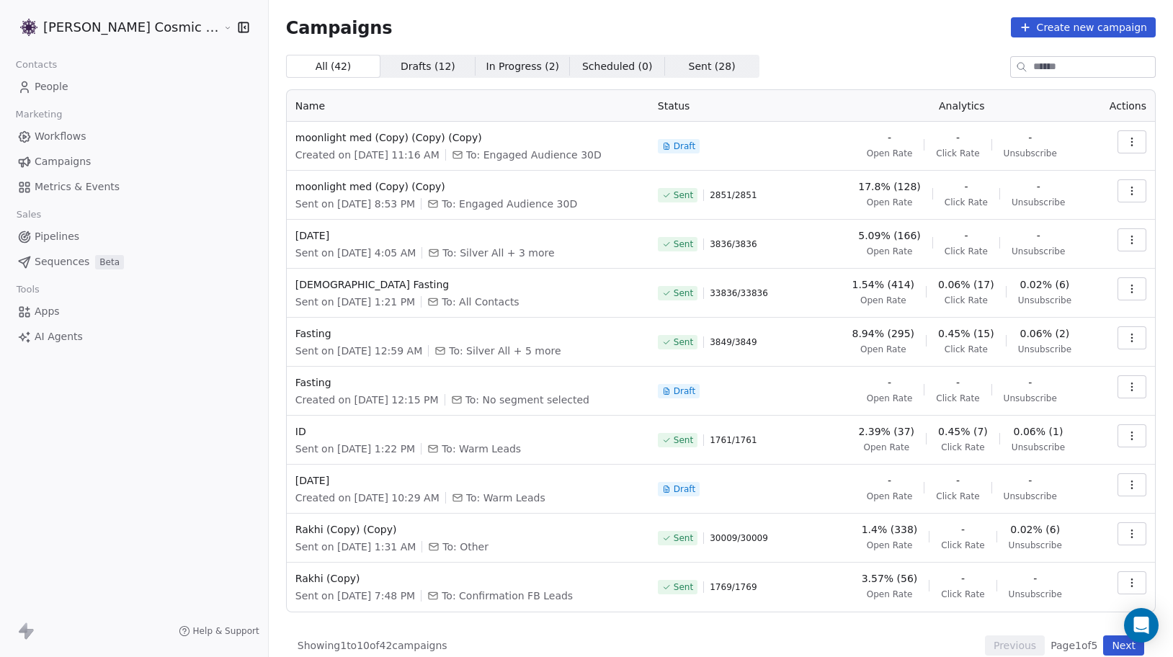  What do you see at coordinates (733, 195) in the screenshot?
I see `span: 2851 / 2851` at bounding box center [733, 195].